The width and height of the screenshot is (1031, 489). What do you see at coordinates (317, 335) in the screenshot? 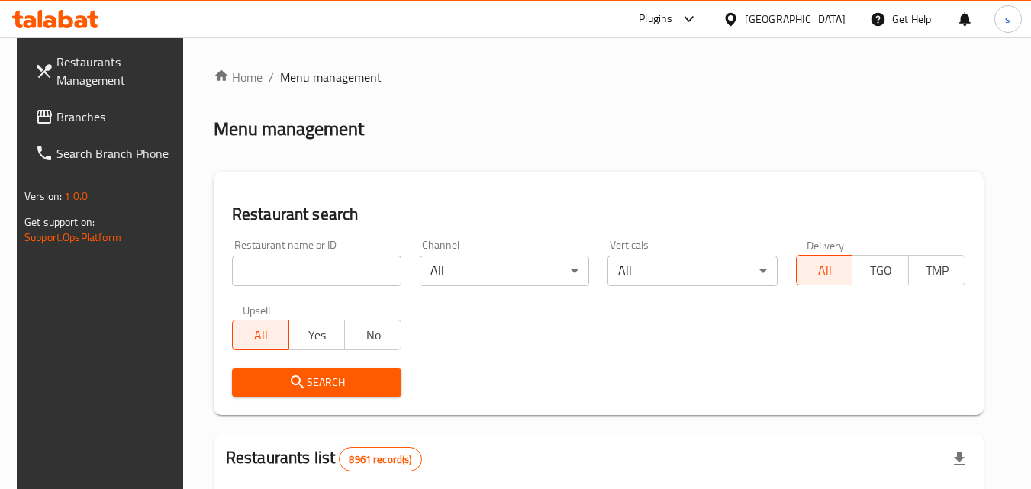
I see `button: Yes` at bounding box center [317, 335].